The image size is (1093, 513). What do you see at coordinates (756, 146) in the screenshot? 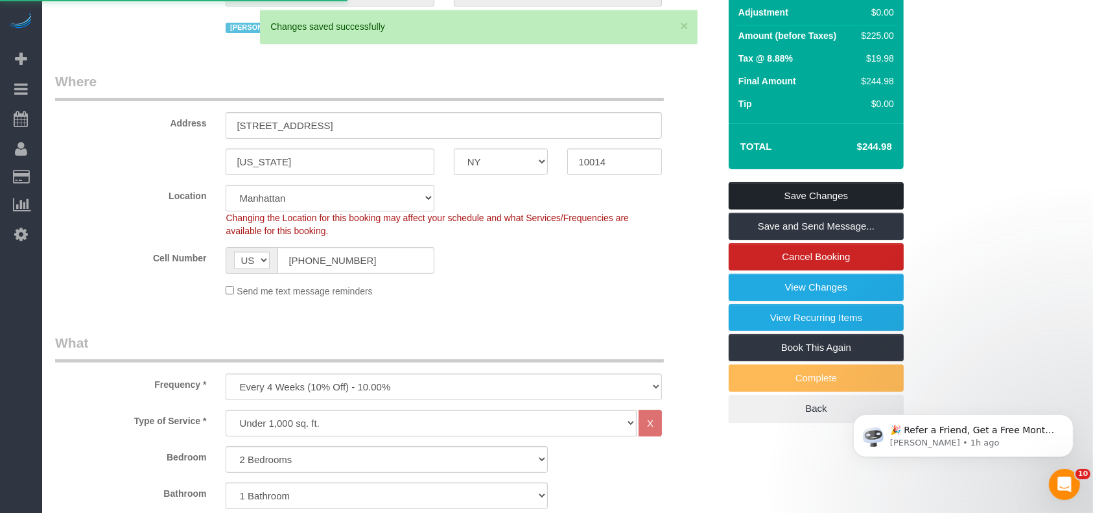
I see `strong: Total` at bounding box center [756, 146].